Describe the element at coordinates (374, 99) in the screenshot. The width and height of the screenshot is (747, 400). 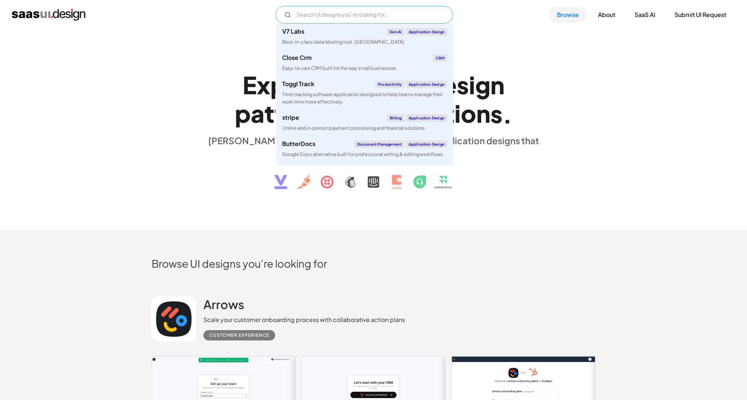
I see `h1: Explore SaaS UI design patterns & interactions.` at that location.